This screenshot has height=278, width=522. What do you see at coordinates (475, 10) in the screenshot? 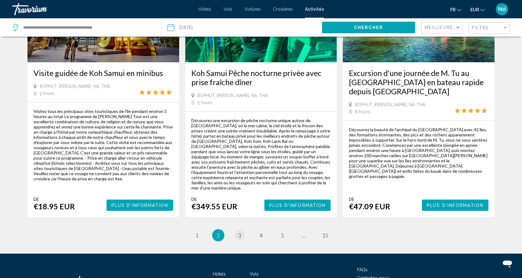
I see `span: EUR` at bounding box center [475, 10].